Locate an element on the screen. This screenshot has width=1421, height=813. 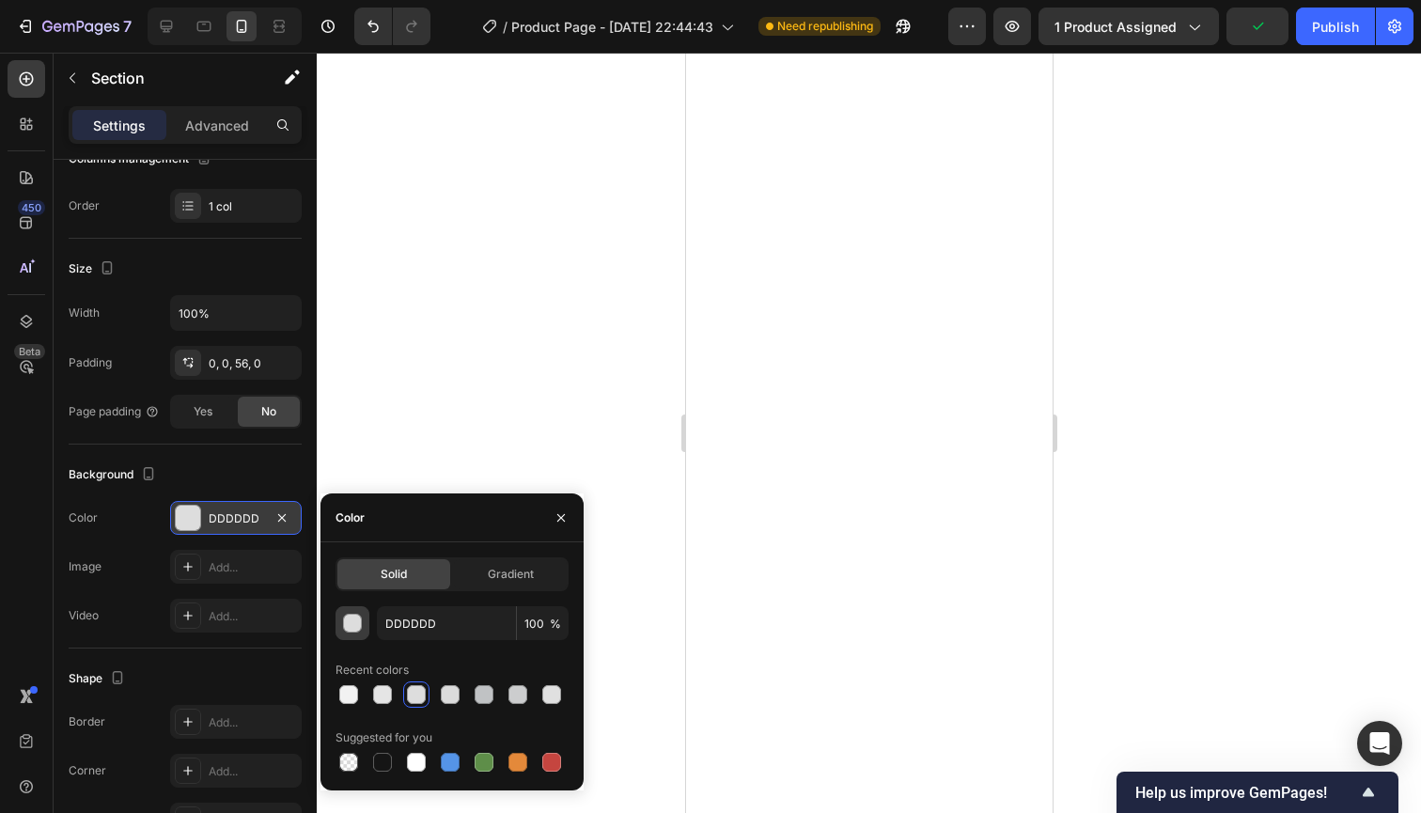
div: Background is located at coordinates (114, 475).